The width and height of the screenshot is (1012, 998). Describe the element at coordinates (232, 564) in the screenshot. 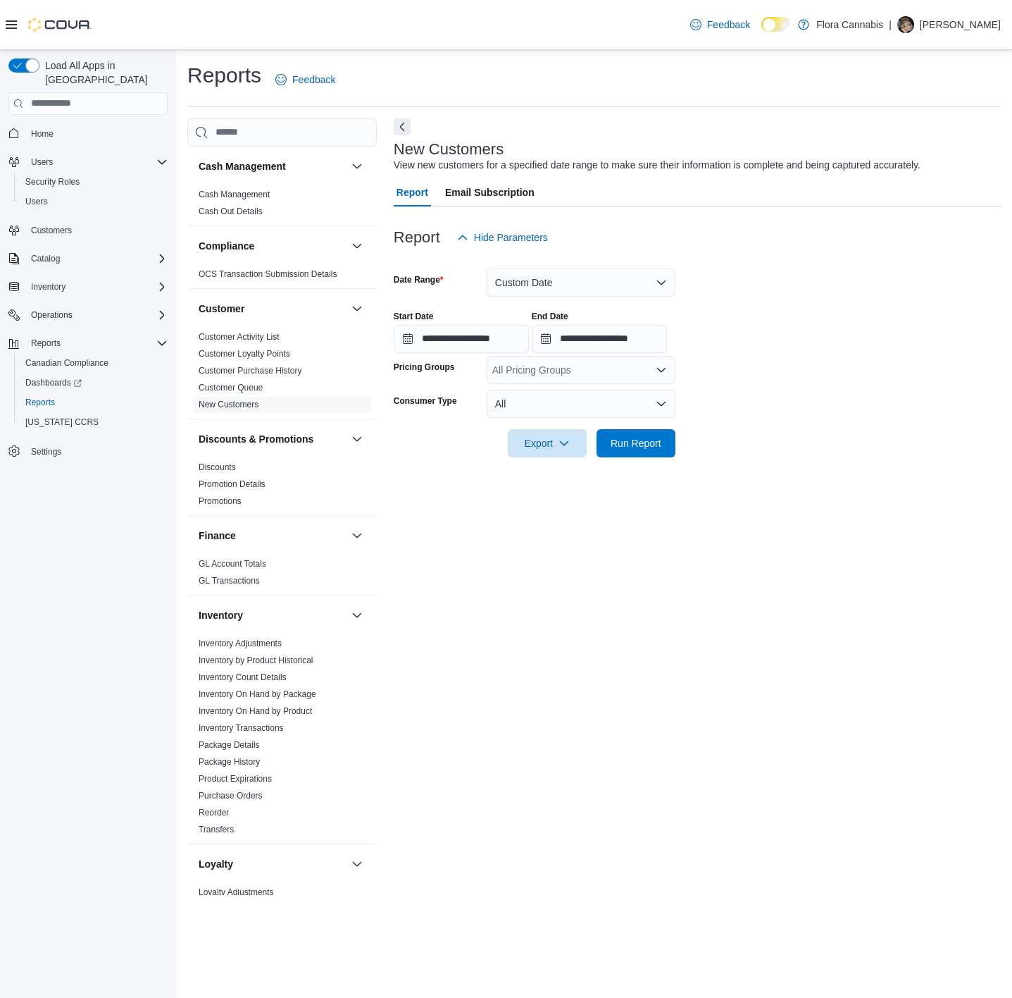

I see `a: GL Account Totals` at that location.